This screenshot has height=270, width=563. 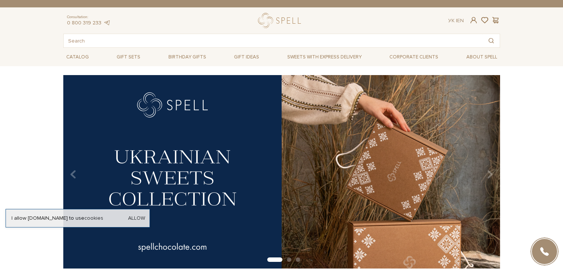 I want to click on span: Consultation:, so click(x=89, y=17).